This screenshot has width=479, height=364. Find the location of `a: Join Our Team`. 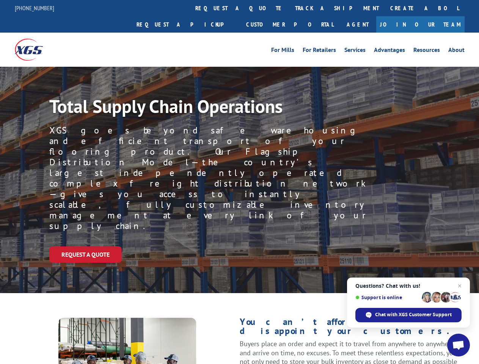

a: Join Our Team is located at coordinates (420, 24).